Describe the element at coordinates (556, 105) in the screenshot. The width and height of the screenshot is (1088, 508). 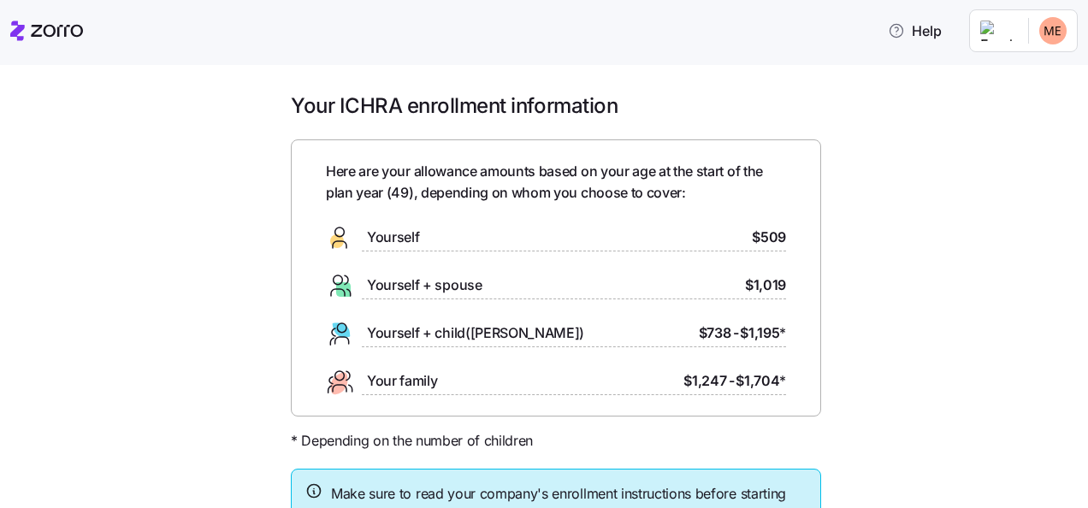
I see `h1: Your ICHRA enrollment information` at that location.